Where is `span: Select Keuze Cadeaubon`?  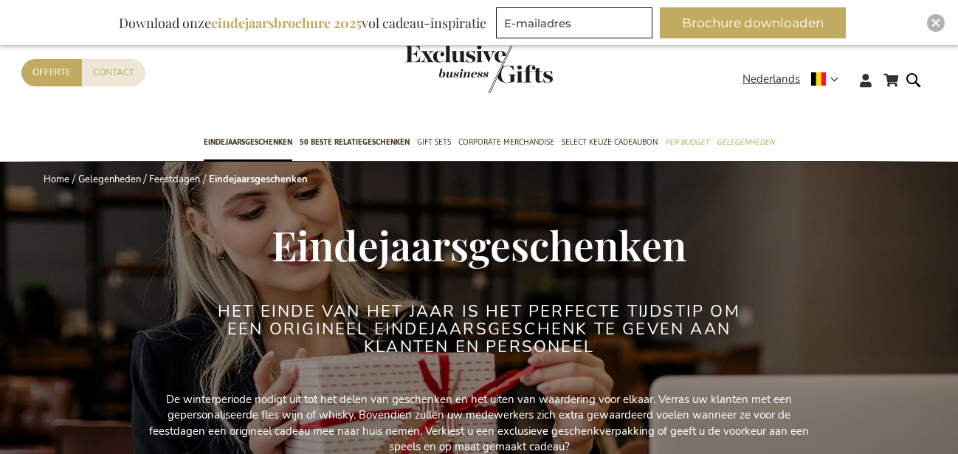
span: Select Keuze Cadeaubon is located at coordinates (610, 142).